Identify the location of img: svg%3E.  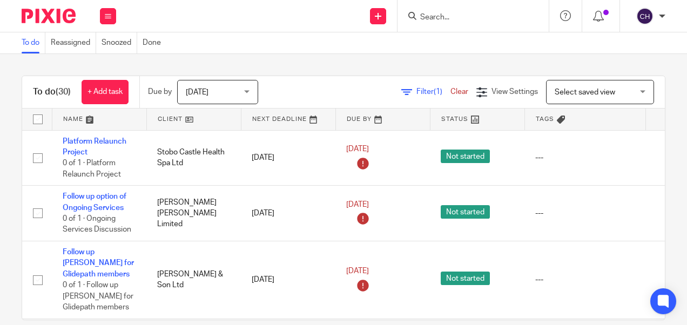
(645, 16).